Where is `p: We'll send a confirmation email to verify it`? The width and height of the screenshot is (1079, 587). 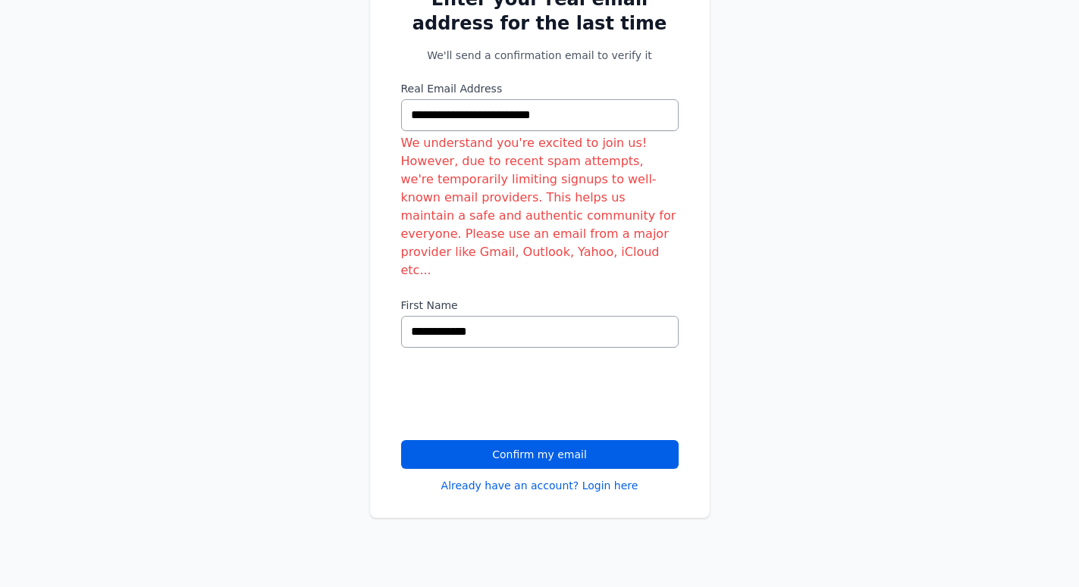
p: We'll send a confirmation email to verify it is located at coordinates (540, 55).